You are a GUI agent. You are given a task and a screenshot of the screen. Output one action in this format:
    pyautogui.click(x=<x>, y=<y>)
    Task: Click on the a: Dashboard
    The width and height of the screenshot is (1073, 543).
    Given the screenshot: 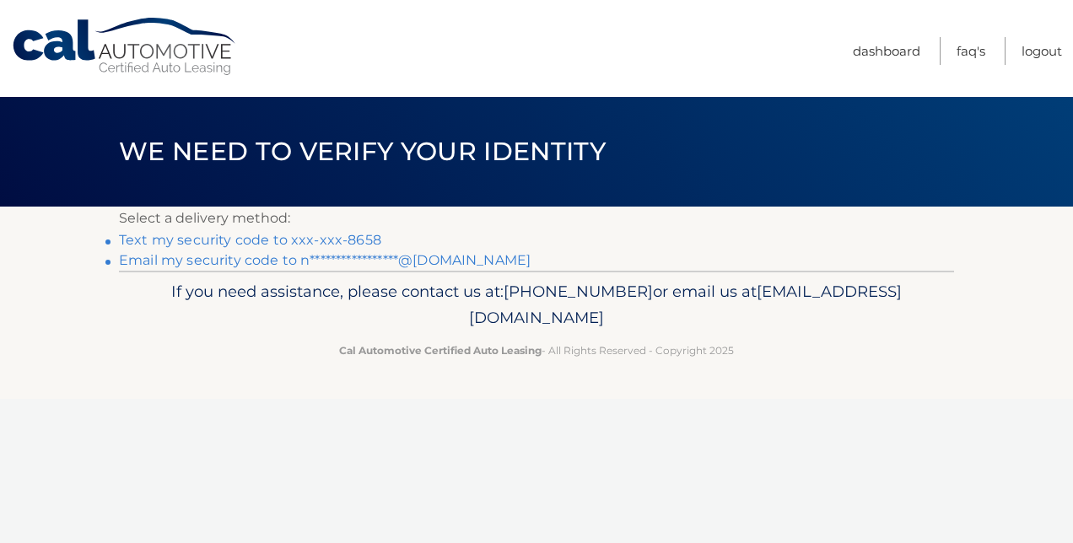 What is the action you would take?
    pyautogui.click(x=886, y=51)
    